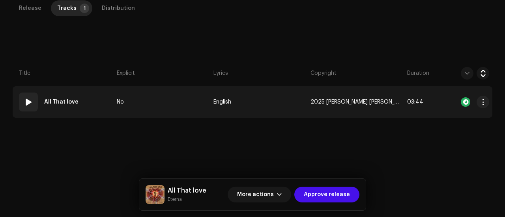  I want to click on span: 2025 Babalola Michael olayemi, so click(356, 102).